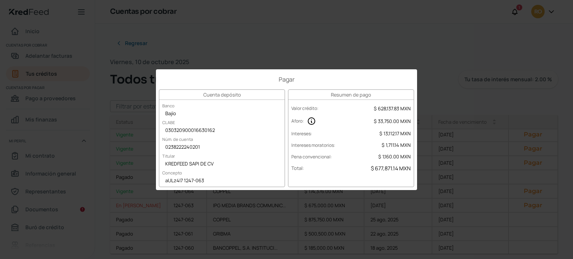  I want to click on label: Concepto, so click(172, 173).